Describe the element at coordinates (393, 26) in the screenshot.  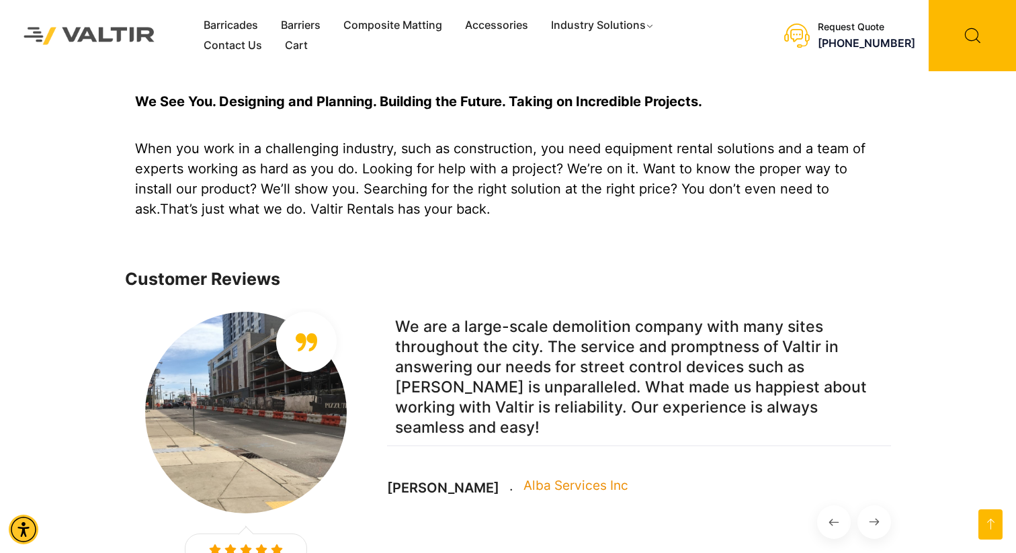
I see `a: Composite Matting` at that location.